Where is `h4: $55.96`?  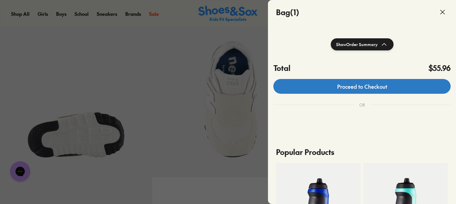
h4: $55.96 is located at coordinates (440, 68).